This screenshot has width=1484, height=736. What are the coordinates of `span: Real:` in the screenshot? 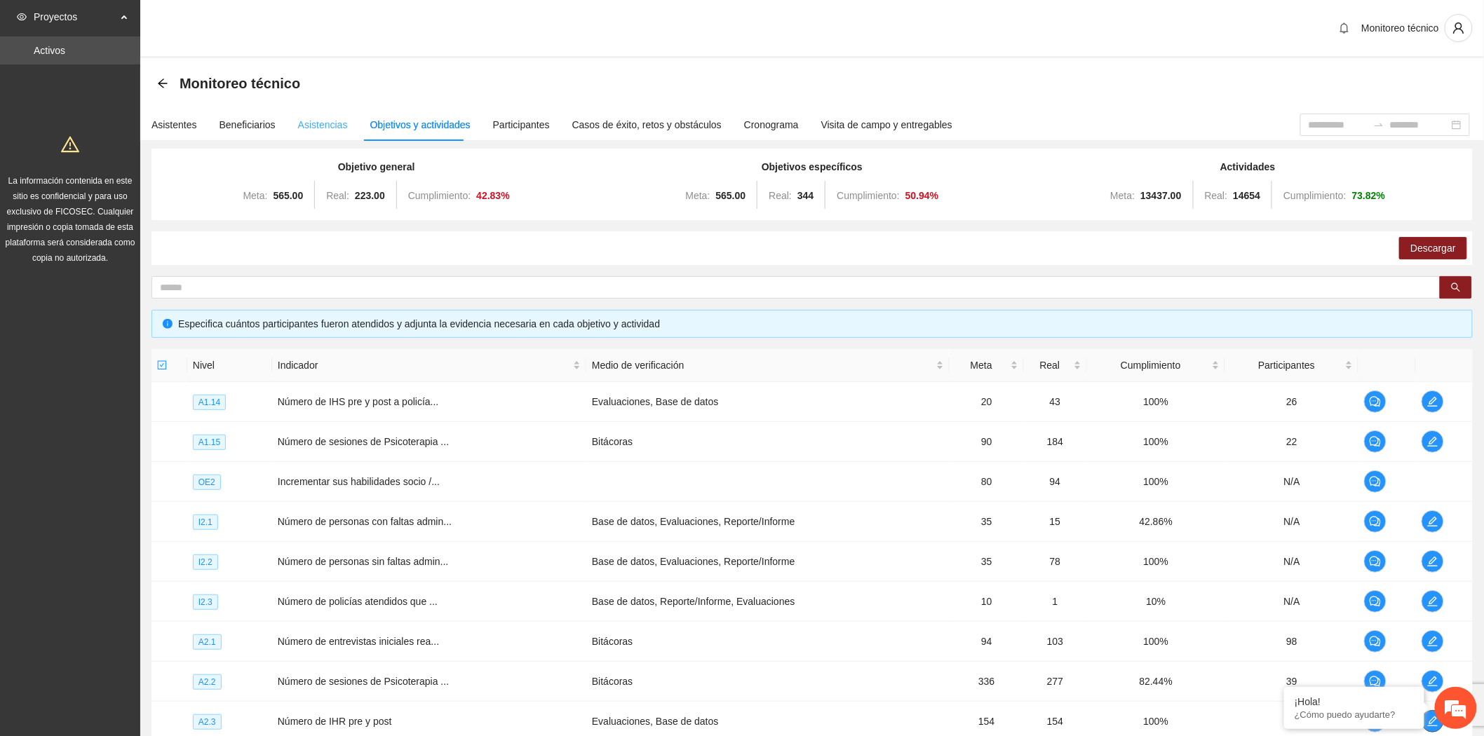 It's located at (1216, 196).